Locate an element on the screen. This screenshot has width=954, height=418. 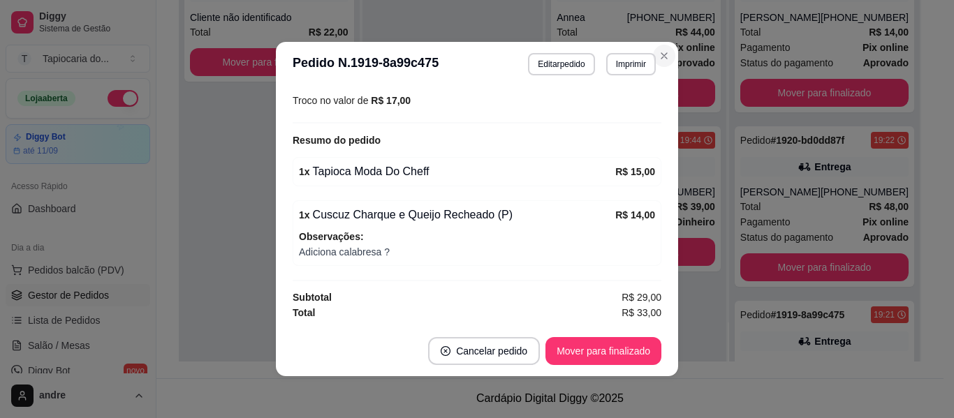
strong: R$ 14,00 is located at coordinates (635, 215).